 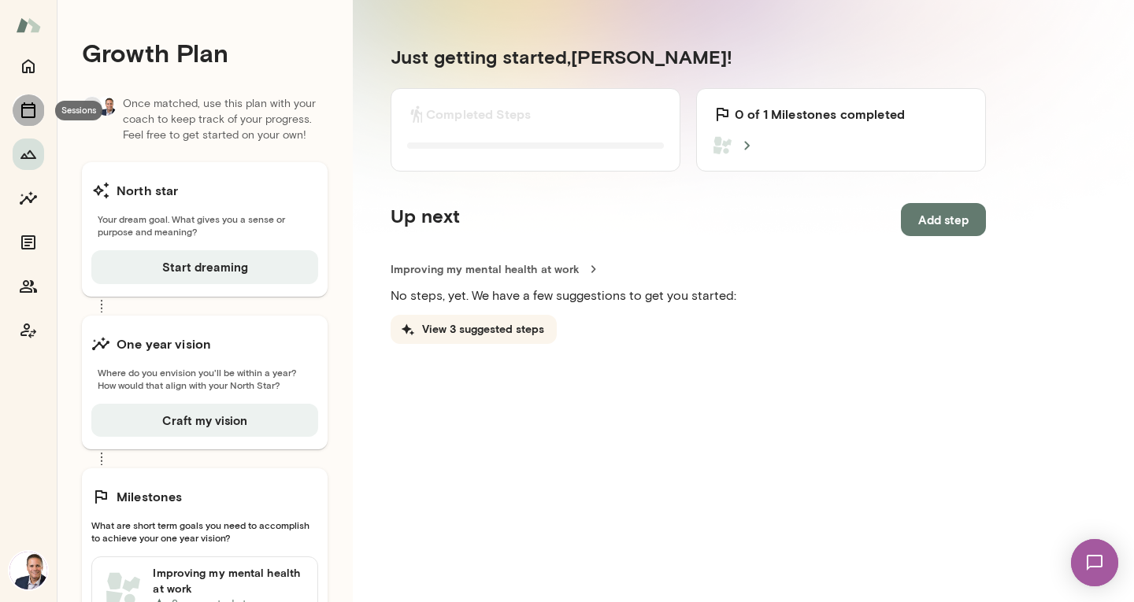 What do you see at coordinates (205, 379) in the screenshot?
I see `span: Where do you envision you'll be within a year? How would that align with your North Star?` at bounding box center [205, 379].